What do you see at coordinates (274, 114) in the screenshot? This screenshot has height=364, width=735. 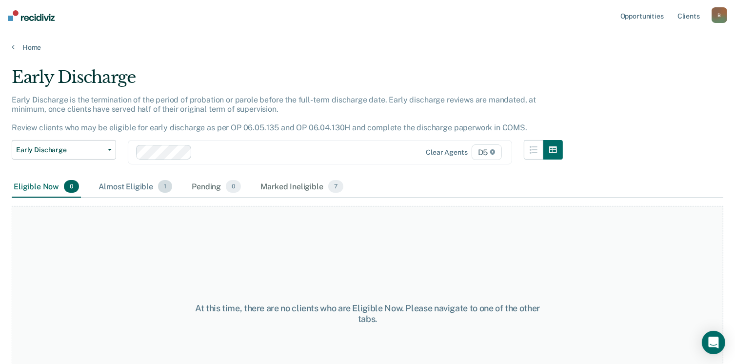 I see `p: Early Discharge is the termination of the period of probation or parole before the full-term disc...` at bounding box center [274, 114].